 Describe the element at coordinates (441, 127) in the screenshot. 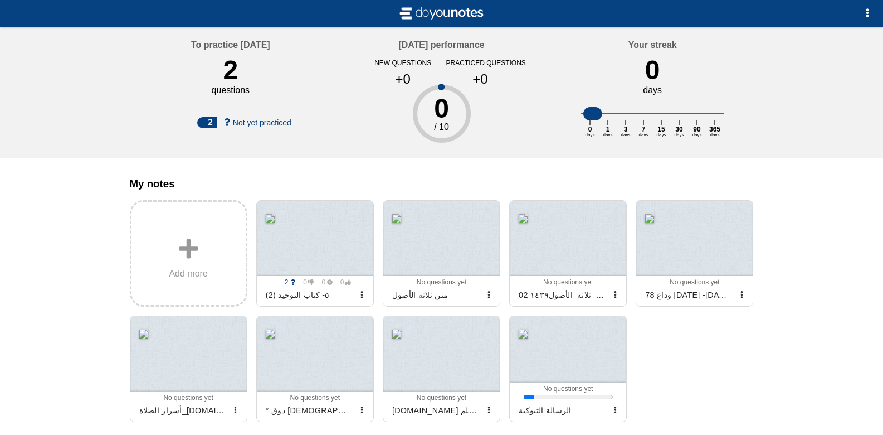

I see `div: / 10` at that location.